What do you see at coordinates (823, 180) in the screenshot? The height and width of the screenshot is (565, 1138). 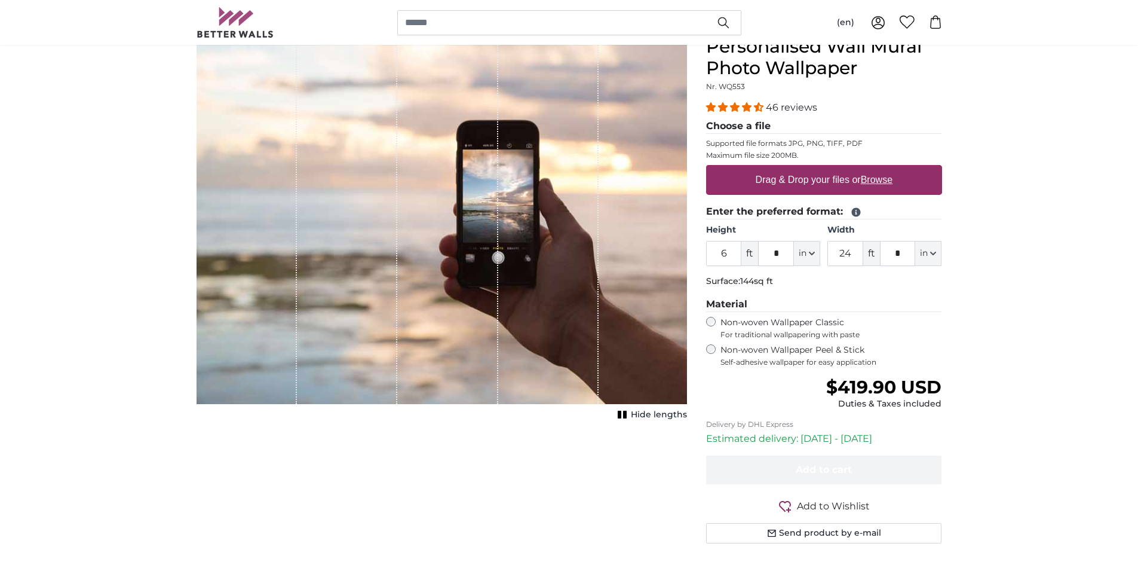 I see `label: Drag & Drop your files or` at bounding box center [823, 180].